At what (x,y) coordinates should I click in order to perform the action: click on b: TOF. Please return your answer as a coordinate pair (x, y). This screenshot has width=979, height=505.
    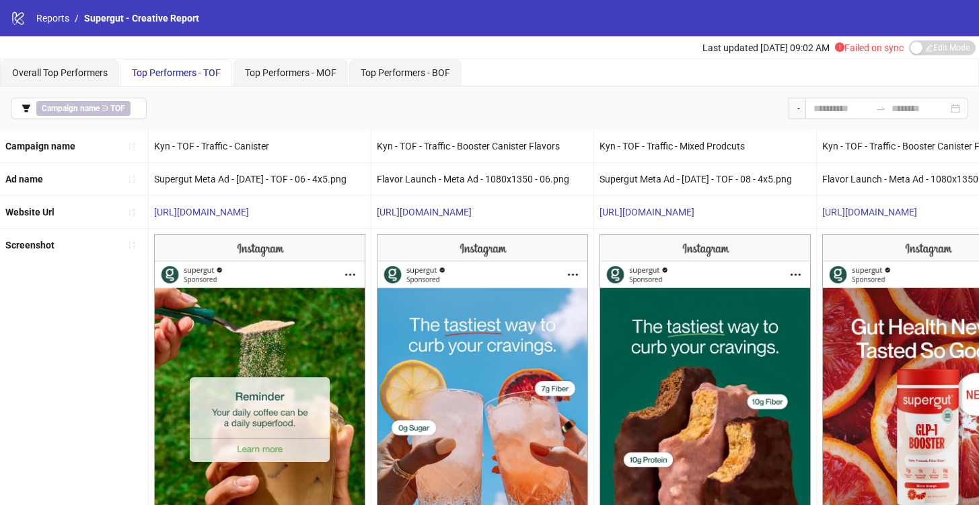
    Looking at the image, I should click on (118, 108).